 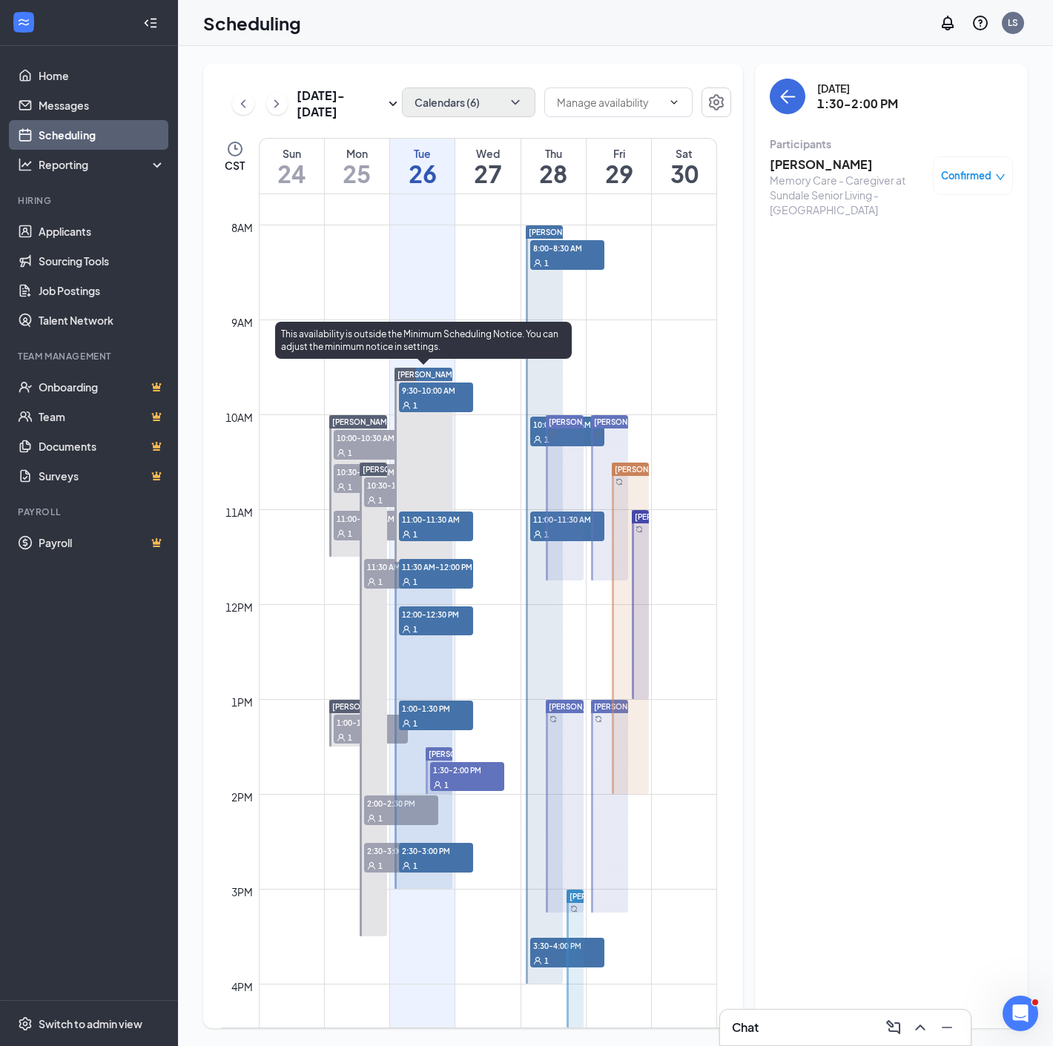 What do you see at coordinates (401, 485) in the screenshot?
I see `span: 10:30-11:00 AM` at bounding box center [401, 485].